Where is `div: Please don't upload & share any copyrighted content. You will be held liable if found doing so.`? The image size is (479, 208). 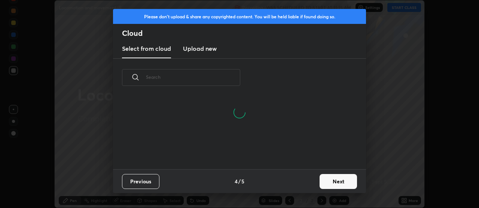 div: Please don't upload & share any copyrighted content. You will be held liable if found doing so. is located at coordinates (239, 16).